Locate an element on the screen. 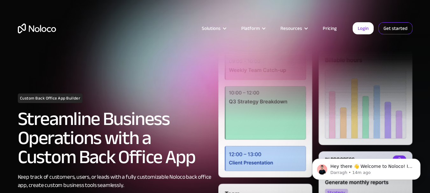 The image size is (430, 193). p: Hey there 👋 Welcome to Noloco! If you have any questions, just reply to this message. [GEOGRAPHIC... is located at coordinates (69, 21).